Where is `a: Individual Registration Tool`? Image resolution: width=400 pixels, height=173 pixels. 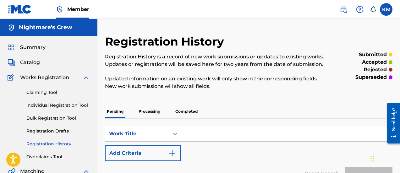 a: Individual Registration Tool is located at coordinates (58, 105).